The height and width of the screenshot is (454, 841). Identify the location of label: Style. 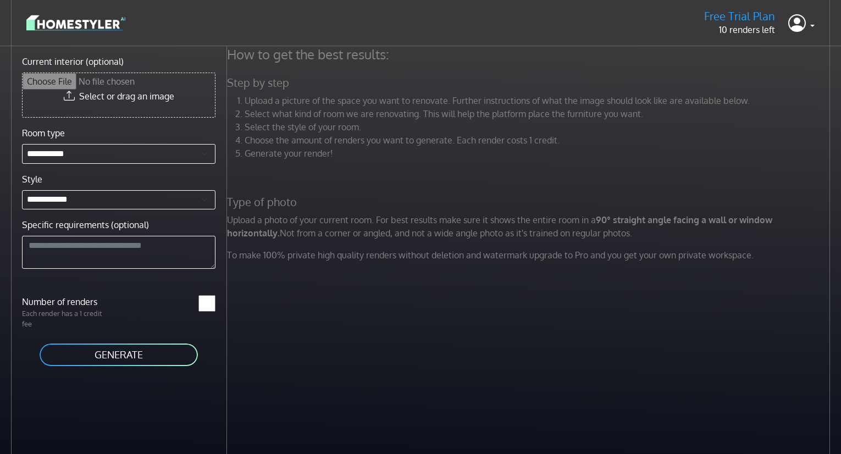
(32, 179).